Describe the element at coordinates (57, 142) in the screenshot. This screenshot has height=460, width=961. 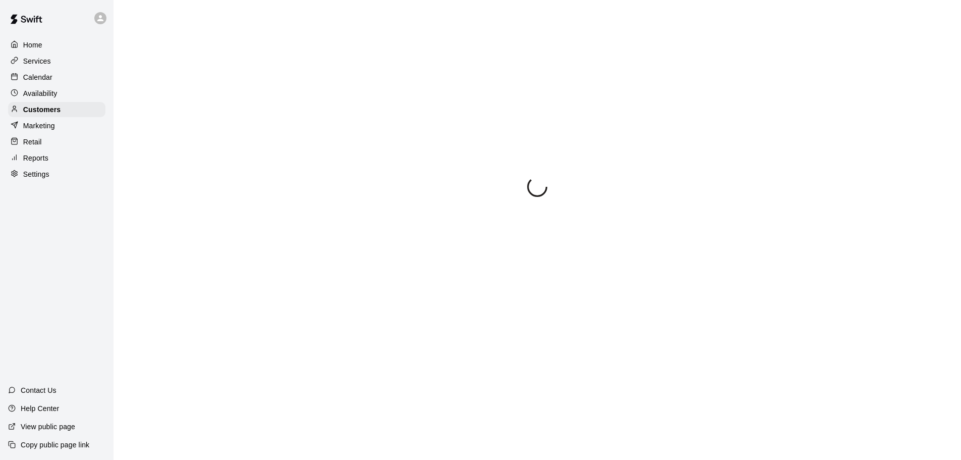
I see `a: Retail` at that location.